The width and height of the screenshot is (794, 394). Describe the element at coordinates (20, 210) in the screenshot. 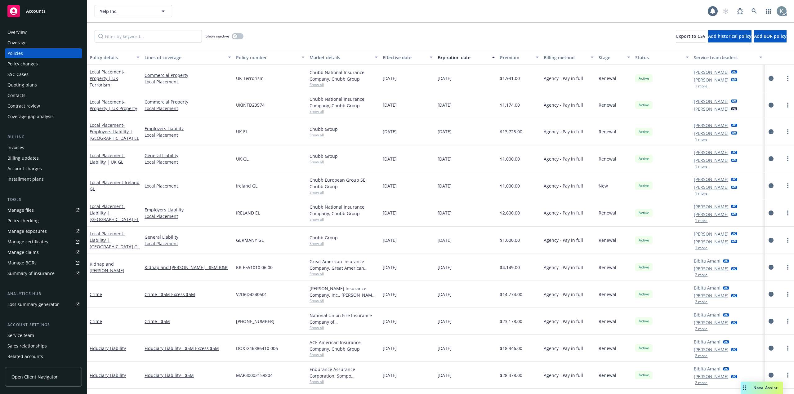

I see `div: Manage files` at that location.